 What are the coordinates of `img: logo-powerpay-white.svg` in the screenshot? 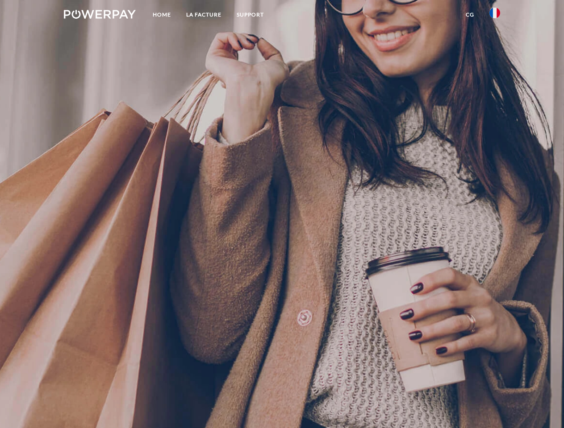 It's located at (100, 14).